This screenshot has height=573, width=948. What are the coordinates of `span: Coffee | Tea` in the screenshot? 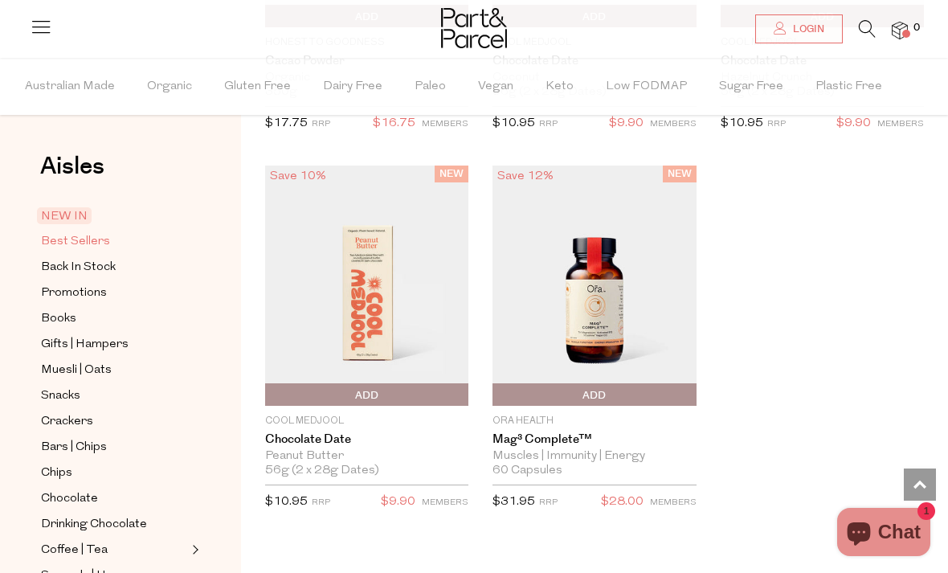 It's located at (74, 550).